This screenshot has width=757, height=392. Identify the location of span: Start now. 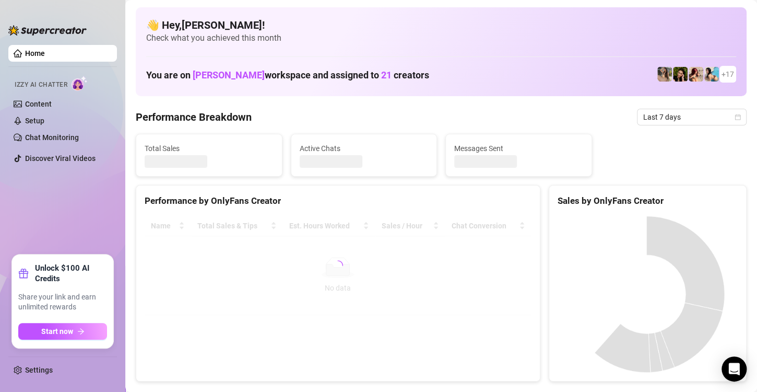
(57, 331).